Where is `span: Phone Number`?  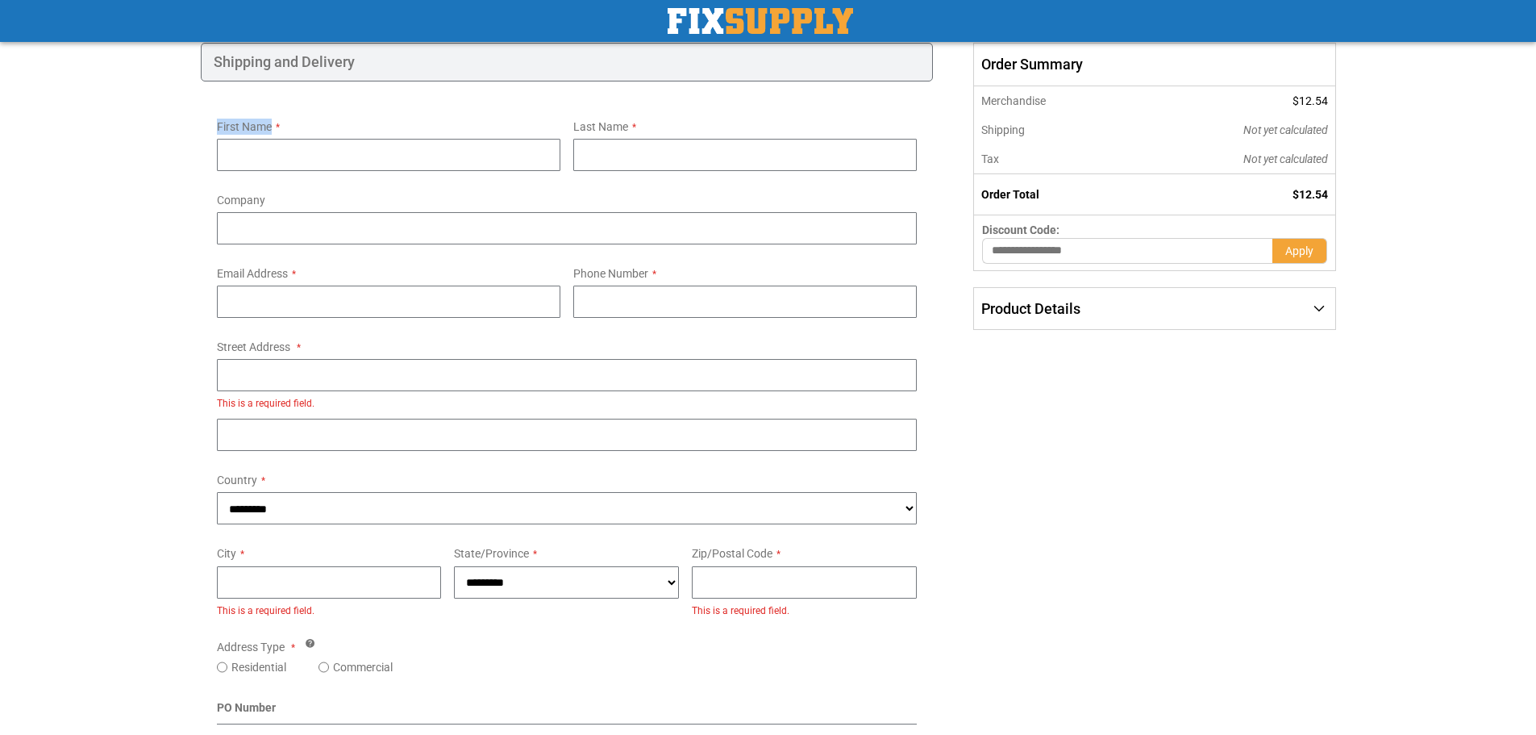
span: Phone Number is located at coordinates (610, 273).